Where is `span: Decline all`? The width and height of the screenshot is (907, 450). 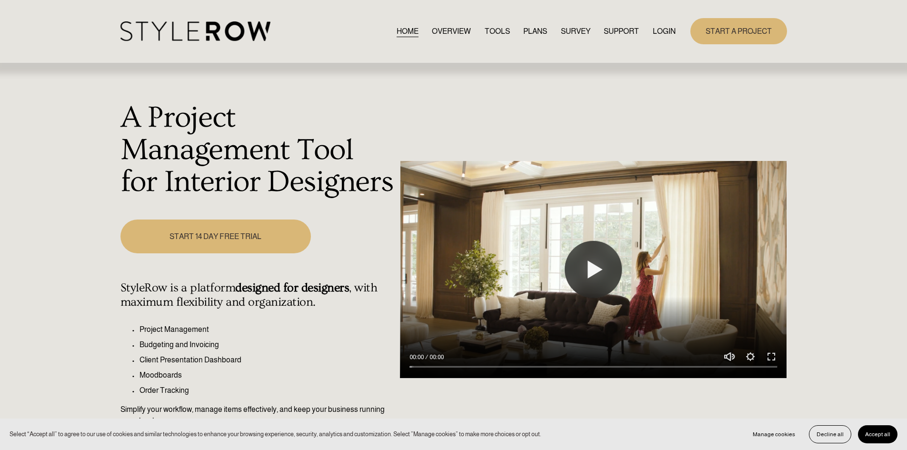 span: Decline all is located at coordinates (830, 434).